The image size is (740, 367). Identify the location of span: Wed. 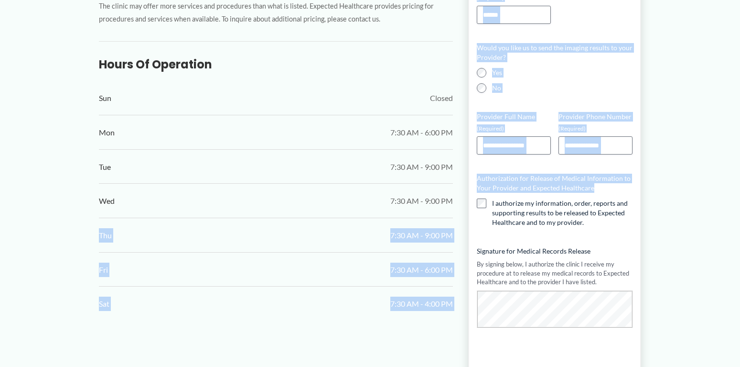
(107, 201).